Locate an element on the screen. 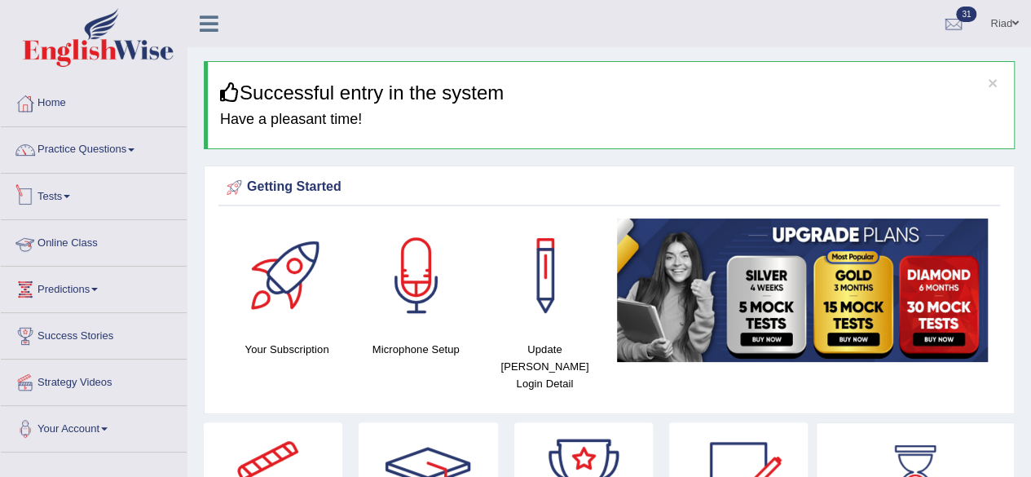 This screenshot has height=477, width=1031. h3: Successful entry in the system is located at coordinates (611, 93).